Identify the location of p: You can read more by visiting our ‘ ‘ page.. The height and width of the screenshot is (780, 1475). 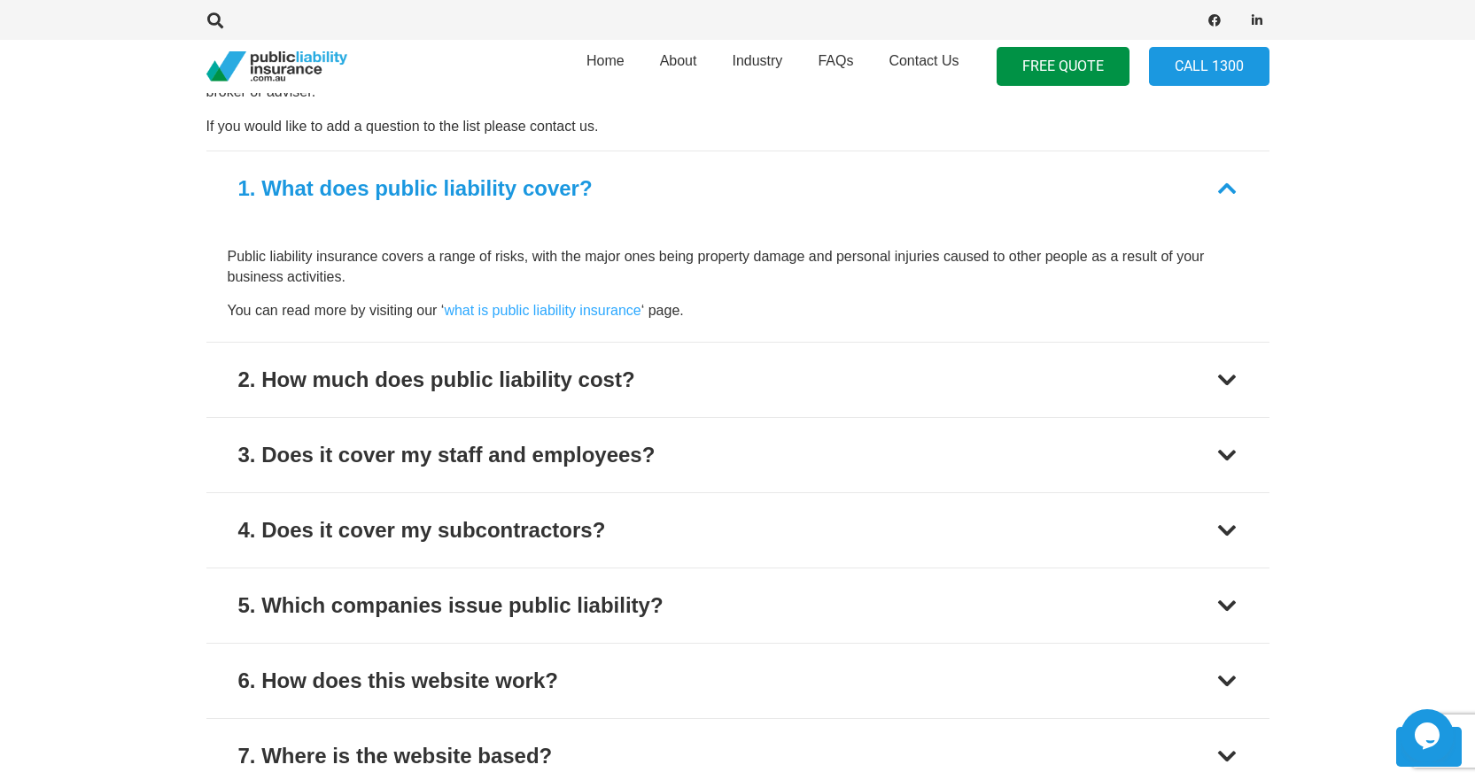
(738, 311).